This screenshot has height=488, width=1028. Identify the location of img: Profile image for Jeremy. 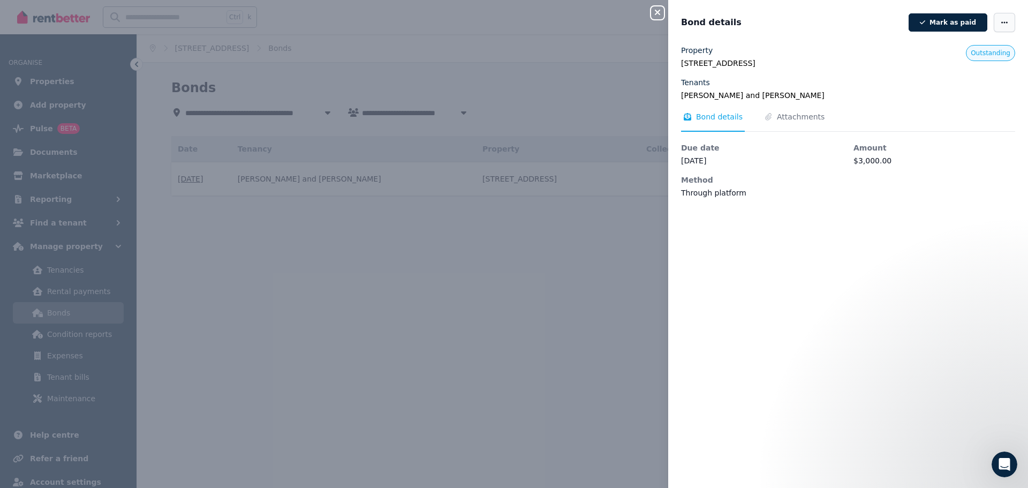
(116, 28).